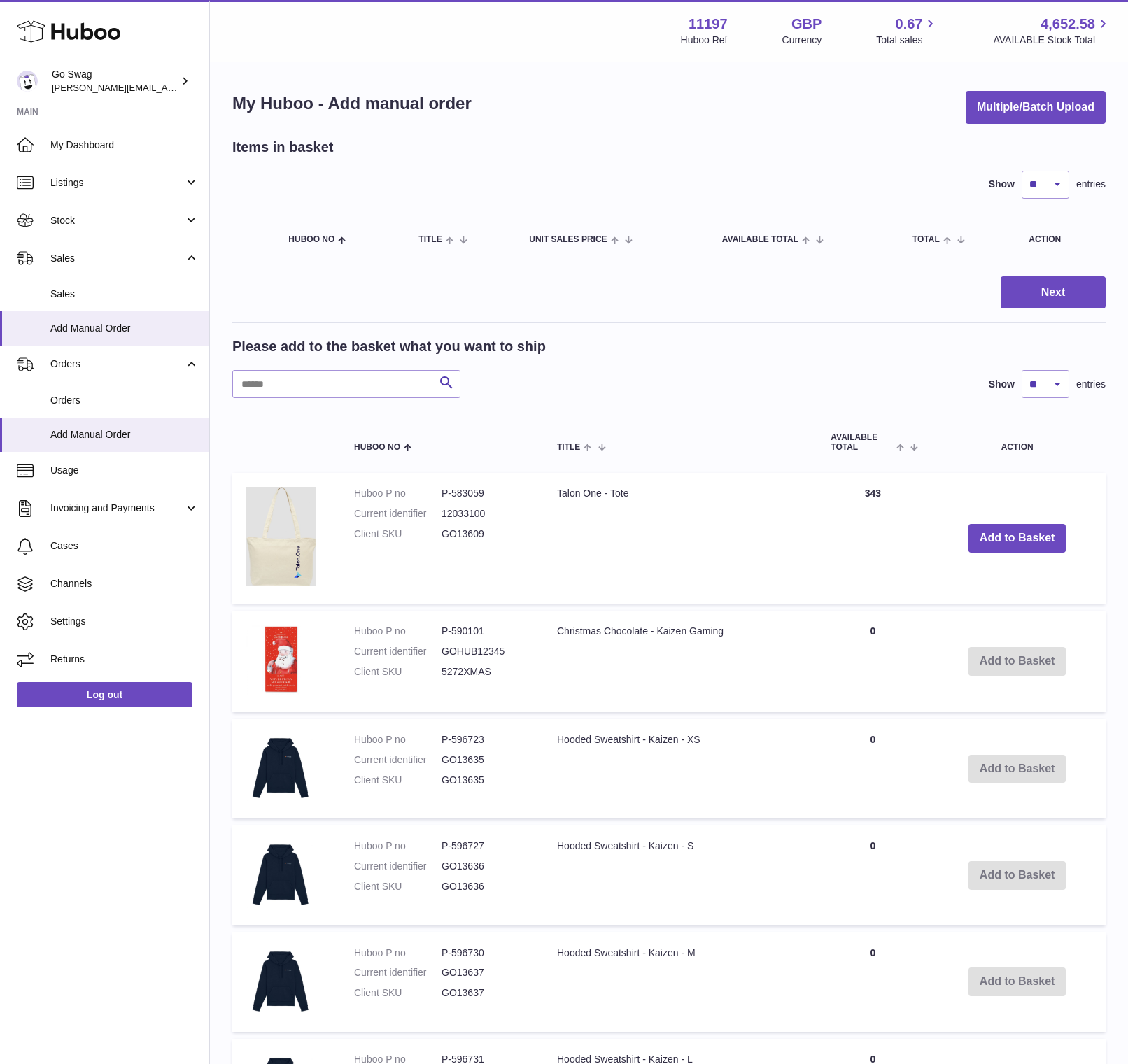 This screenshot has width=1128, height=1064. Describe the element at coordinates (125, 470) in the screenshot. I see `span: Usage` at that location.